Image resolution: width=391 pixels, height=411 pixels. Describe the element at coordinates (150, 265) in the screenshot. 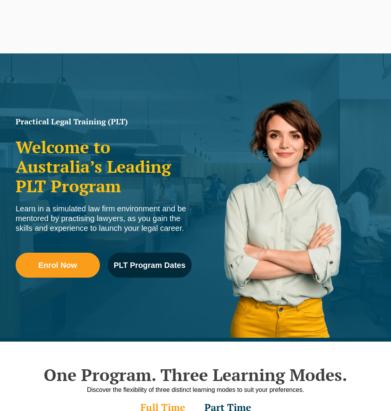

I see `a: PLT Program Dates` at that location.